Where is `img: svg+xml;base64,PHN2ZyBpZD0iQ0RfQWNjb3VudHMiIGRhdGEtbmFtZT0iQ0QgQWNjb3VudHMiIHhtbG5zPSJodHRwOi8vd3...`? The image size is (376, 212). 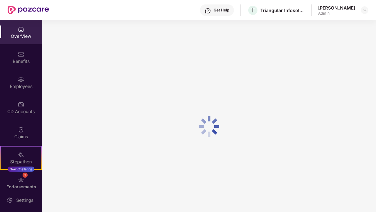 img: svg+xml;base64,PHN2ZyBpZD0iQ0RfQWNjb3VudHMiIGRhdGEtbmFtZT0iQ0QgQWNjb3VudHMiIHhtbG5zPSJodHRwOi8vd3... is located at coordinates (21, 105).